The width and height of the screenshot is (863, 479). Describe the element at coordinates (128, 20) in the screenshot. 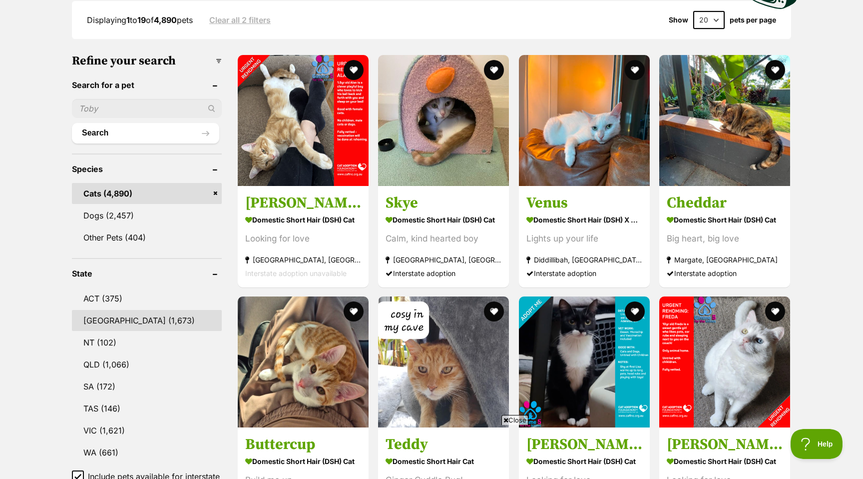

I see `strong: 1` at that location.